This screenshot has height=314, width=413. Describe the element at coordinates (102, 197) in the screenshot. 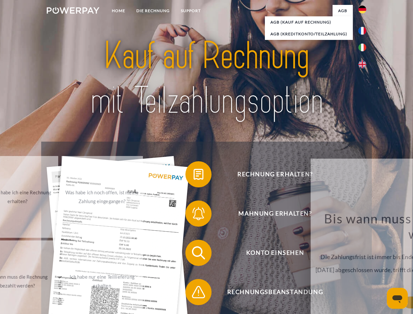

I see `div: Was habe ich noch offen, ist meine Zahlung eingegangen?` at that location.